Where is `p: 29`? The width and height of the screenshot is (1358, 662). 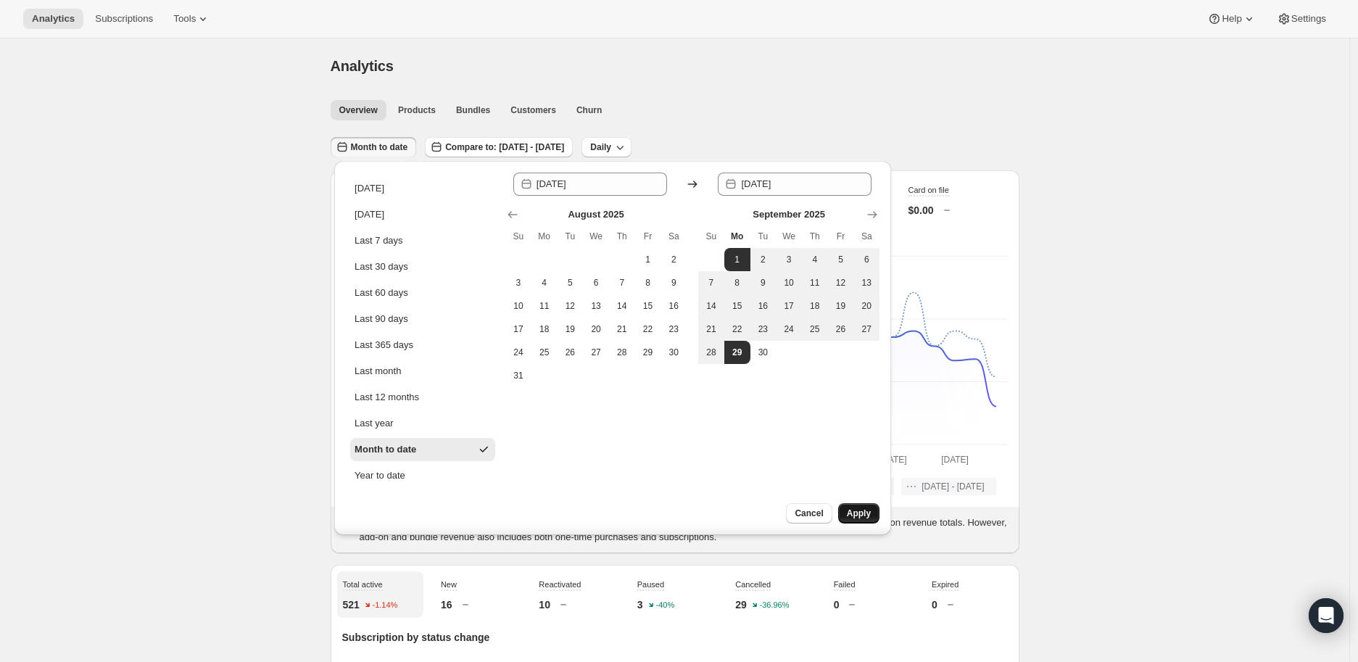
p: 29 is located at coordinates (741, 605).